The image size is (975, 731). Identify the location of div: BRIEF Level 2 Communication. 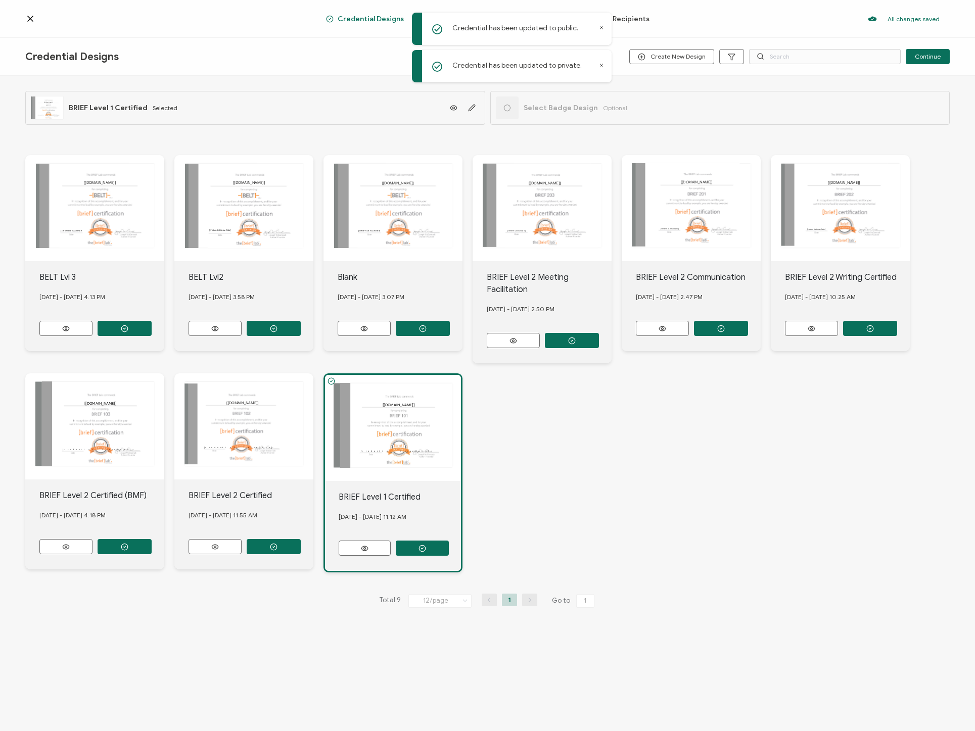
(699, 277).